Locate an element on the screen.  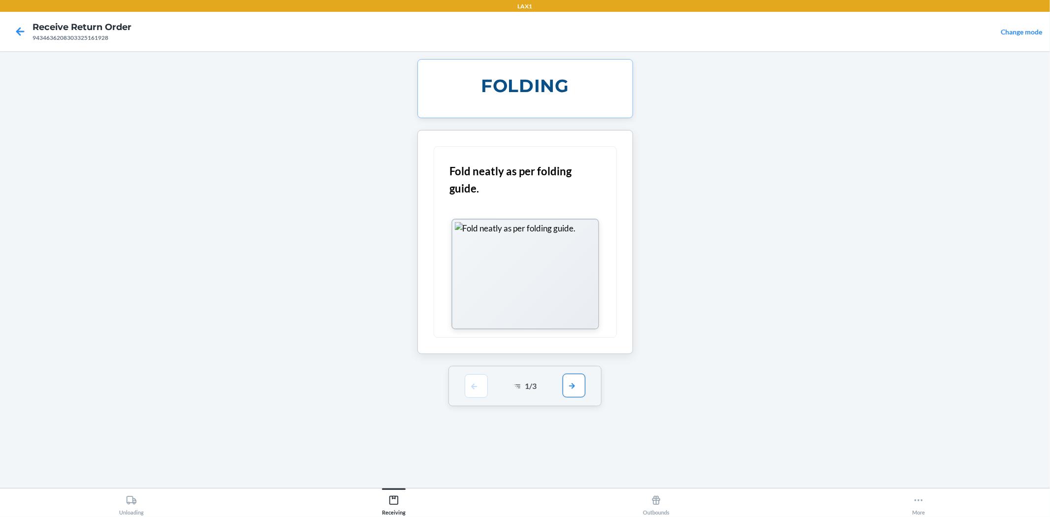
p: 1 / 3 is located at coordinates (531, 386).